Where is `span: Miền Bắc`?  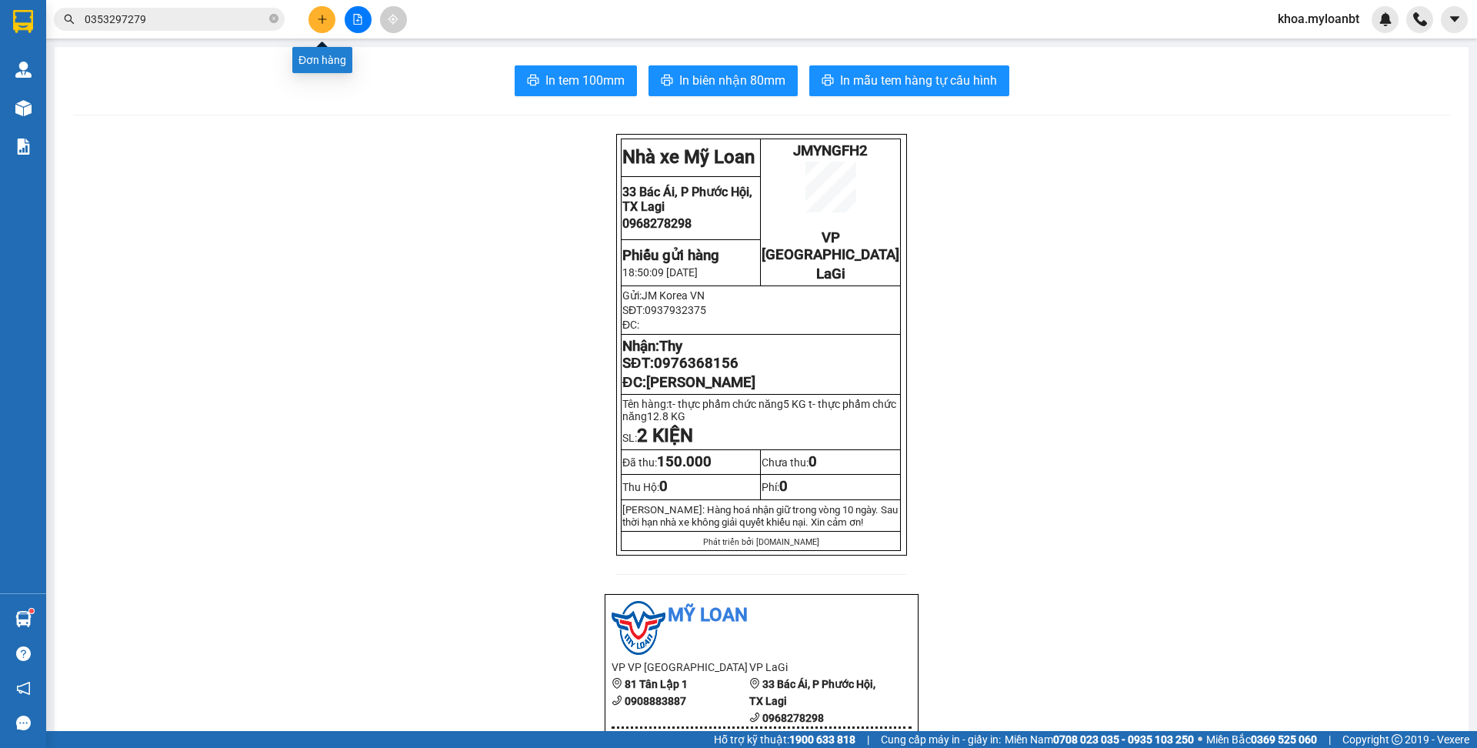 span: Miền Bắc is located at coordinates (1262, 739).